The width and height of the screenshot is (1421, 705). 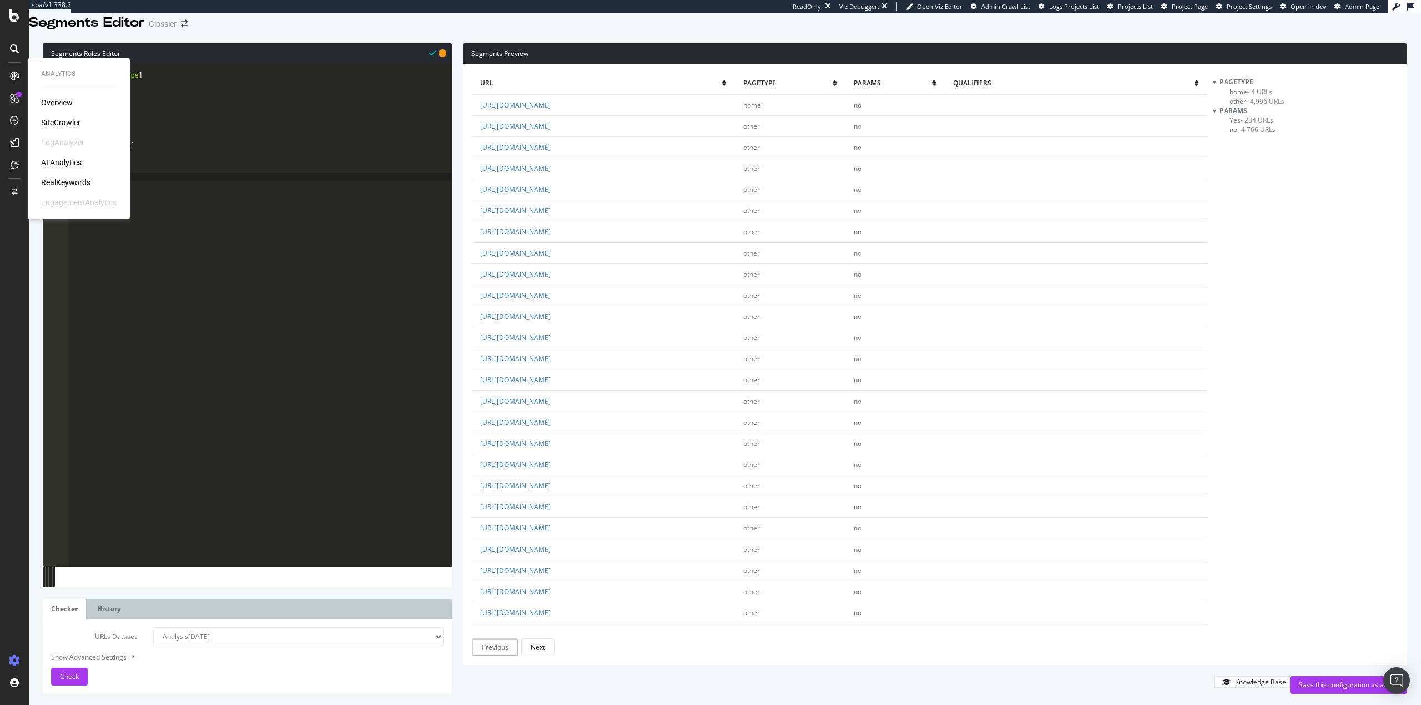 I want to click on span: Admin Crawl List, so click(x=1005, y=6).